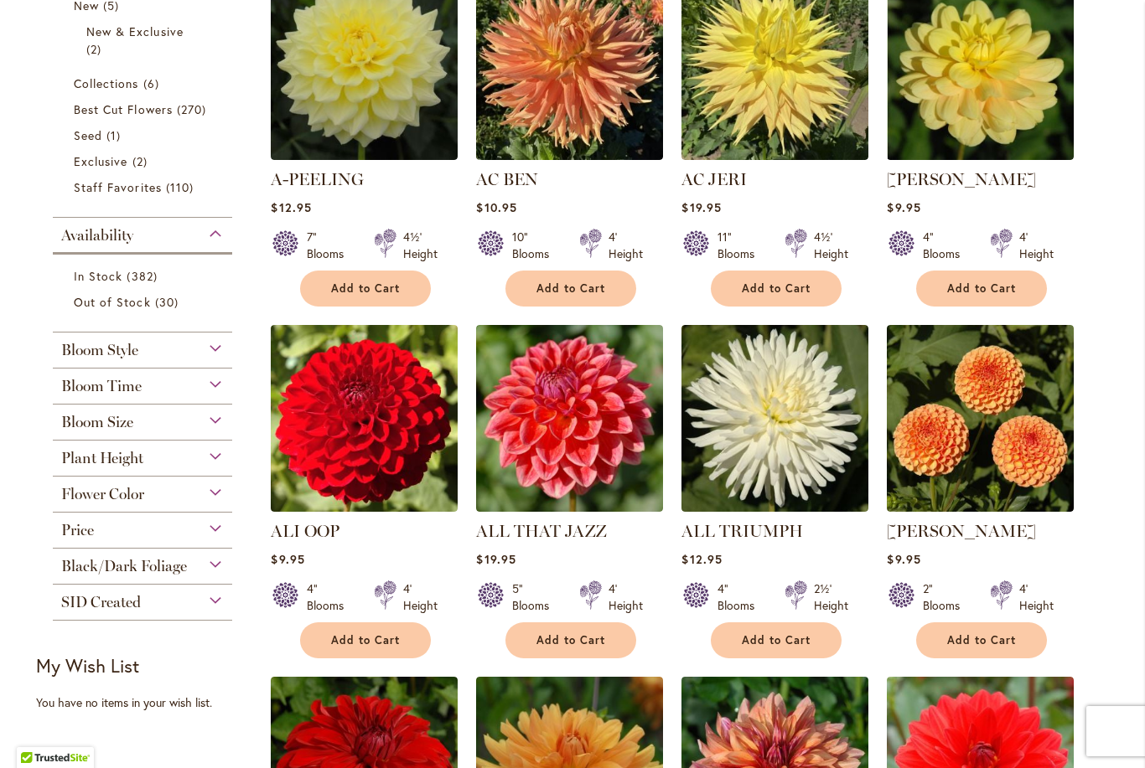 The image size is (1145, 768). Describe the element at coordinates (144, 187) in the screenshot. I see `a: Staff Favorites` at that location.